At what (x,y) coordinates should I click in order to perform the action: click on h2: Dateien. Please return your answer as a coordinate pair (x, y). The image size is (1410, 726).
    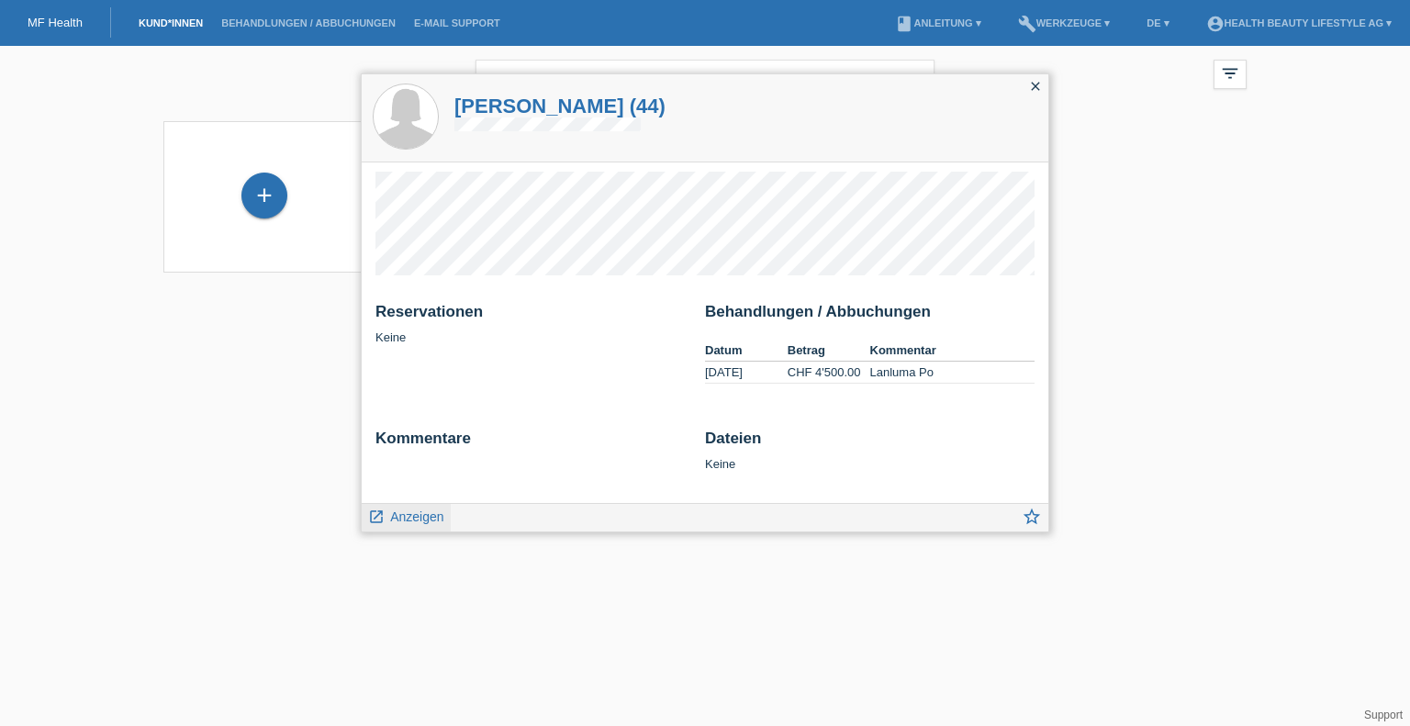
    Looking at the image, I should click on (869, 443).